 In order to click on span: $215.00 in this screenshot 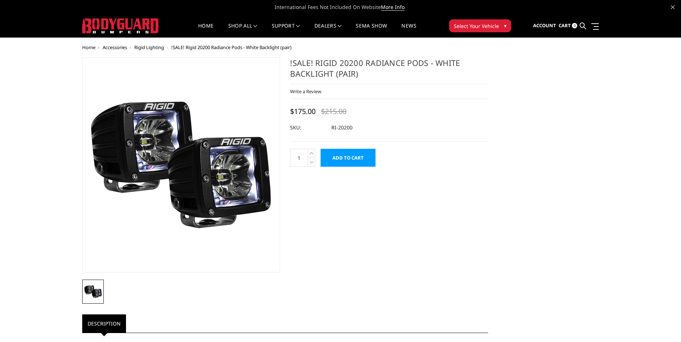, I will do `click(333, 112)`.